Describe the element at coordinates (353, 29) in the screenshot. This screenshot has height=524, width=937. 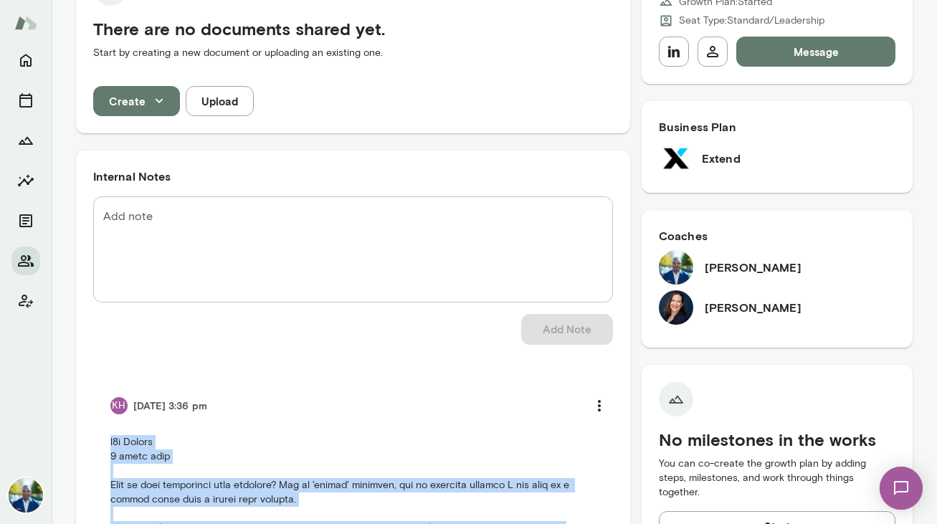
I see `h5: There are no documents shared yet.` at that location.